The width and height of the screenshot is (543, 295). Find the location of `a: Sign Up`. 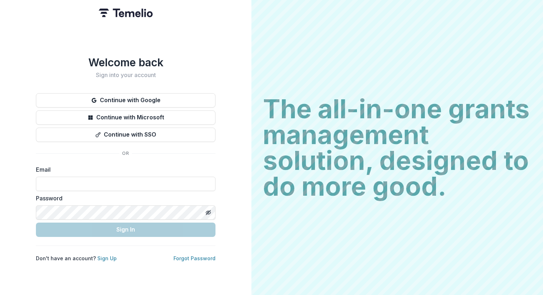

a: Sign Up is located at coordinates (107, 258).